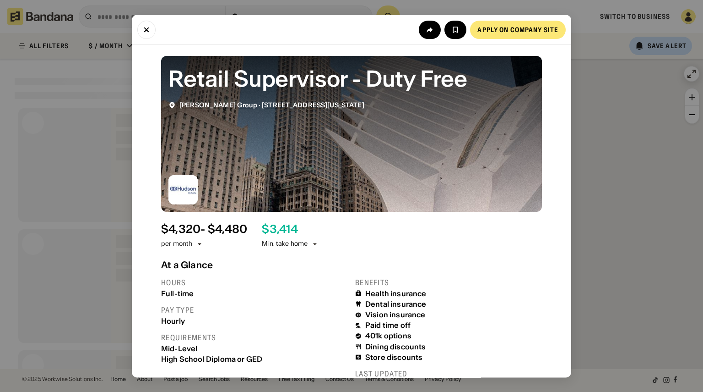  I want to click on img: Hudson Group logo, so click(183, 189).